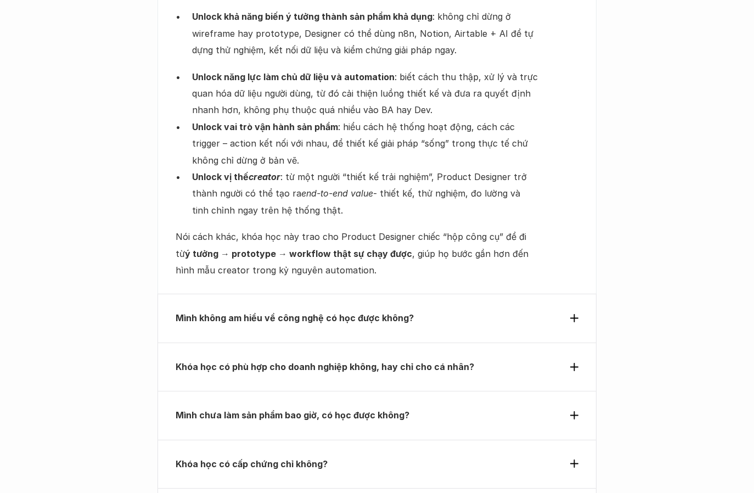 This screenshot has height=493, width=754. What do you see at coordinates (365, 33) in the screenshot?
I see `p: : không chỉ dừng ở wireframe hay prototype, Designer có thể dùng n8n, Notion, Airtable + AI để tự...` at bounding box center [365, 33].